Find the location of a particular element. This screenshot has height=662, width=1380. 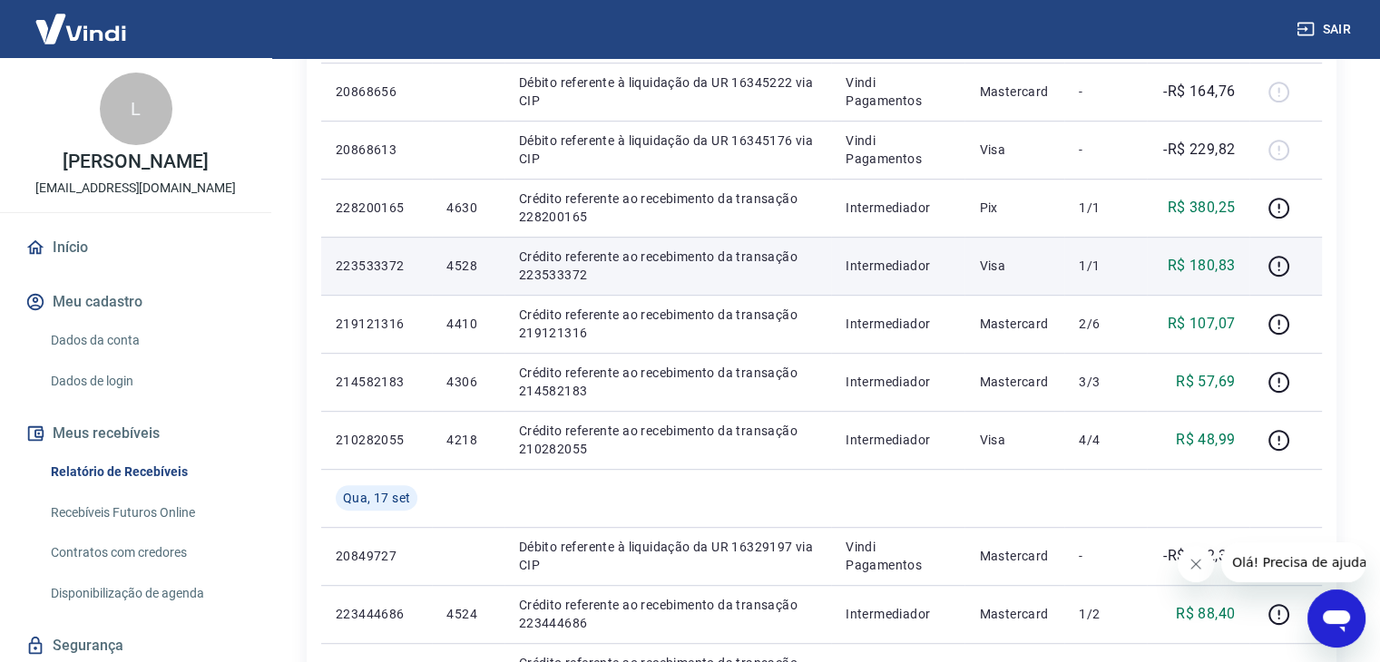

p: 219121316 is located at coordinates (377, 324).